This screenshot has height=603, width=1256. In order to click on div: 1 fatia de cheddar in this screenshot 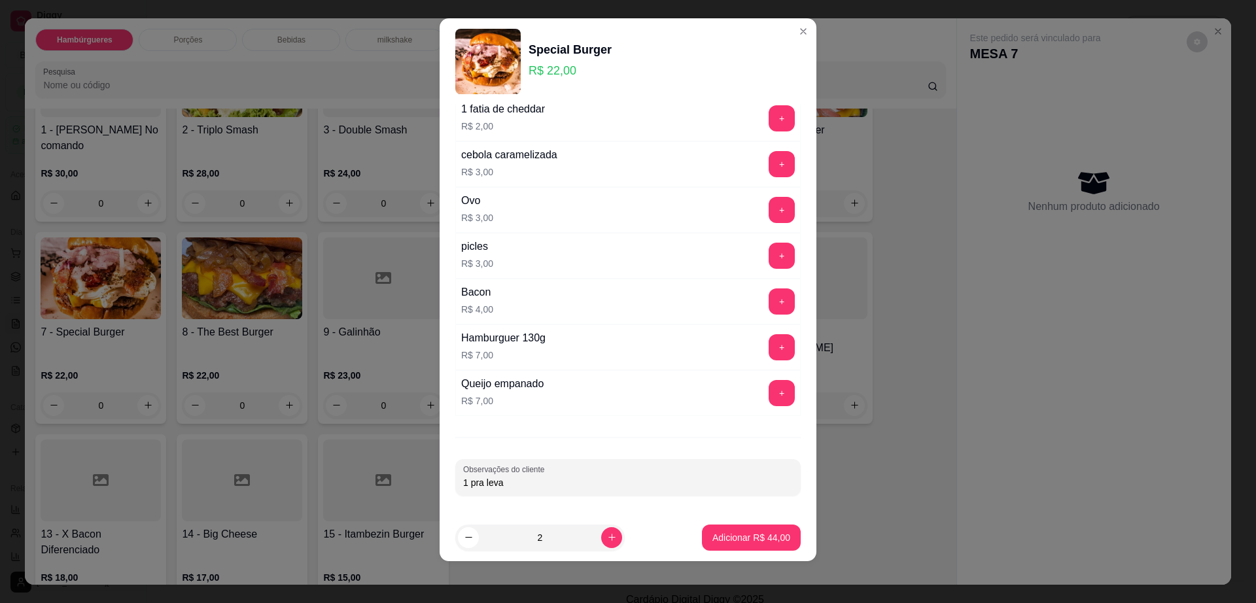, I will do `click(503, 109)`.